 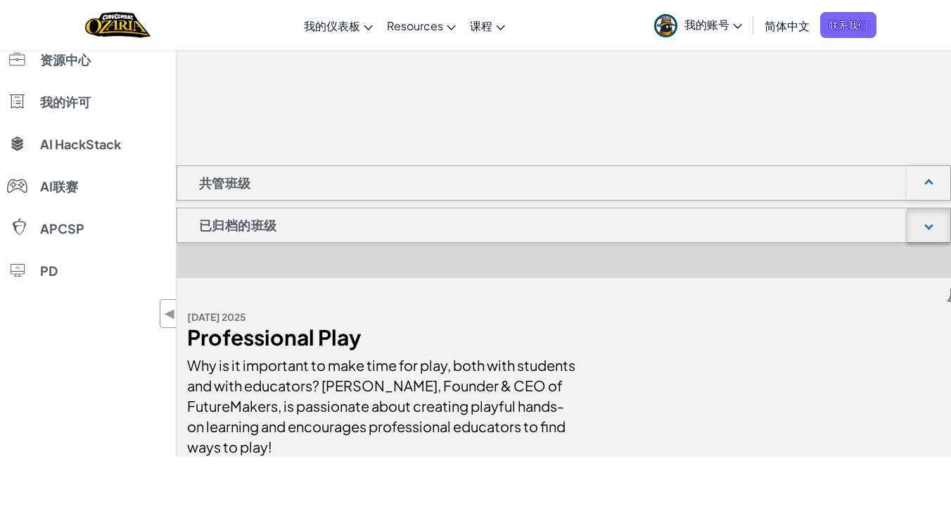 I want to click on div: Professional Play, so click(x=382, y=337).